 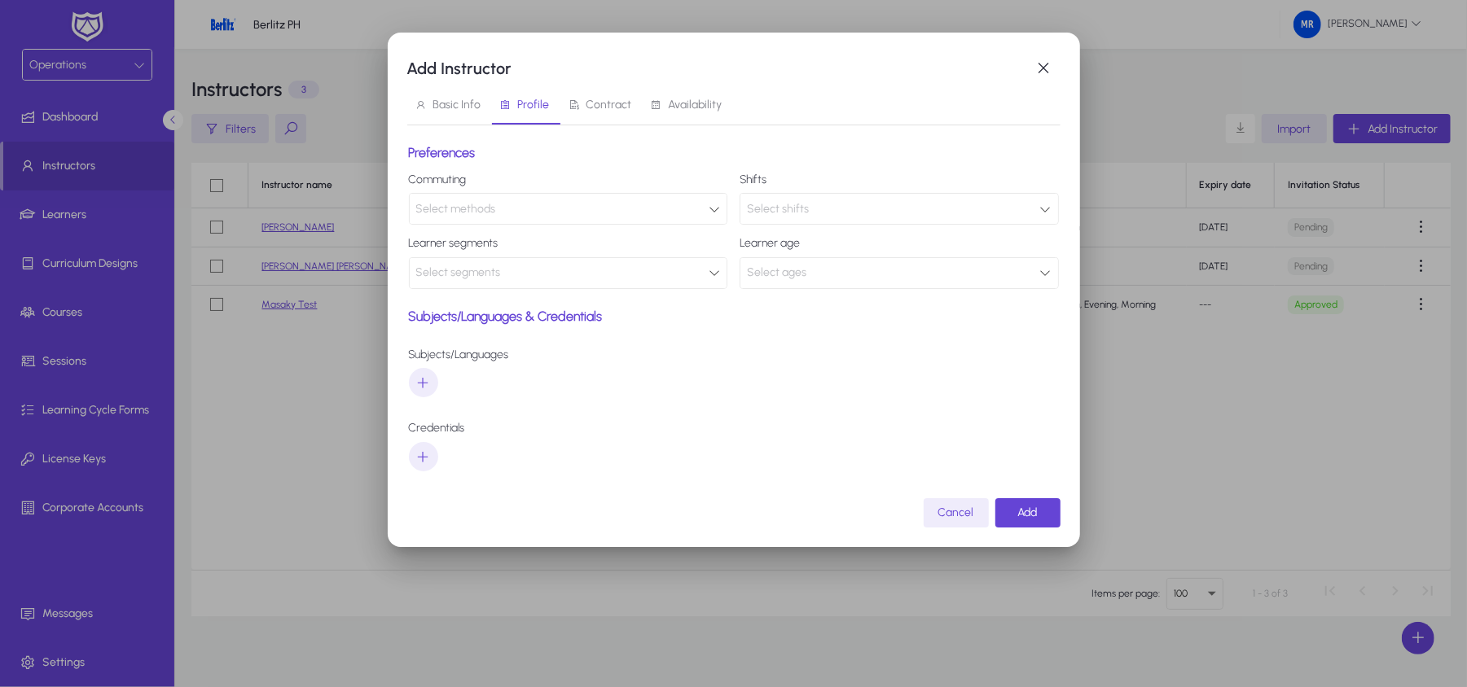 I want to click on span: Select shifts, so click(x=778, y=208).